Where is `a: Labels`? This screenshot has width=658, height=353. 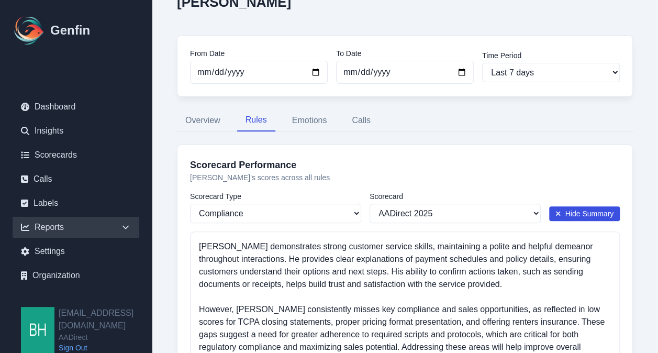
a: Labels is located at coordinates (76, 203).